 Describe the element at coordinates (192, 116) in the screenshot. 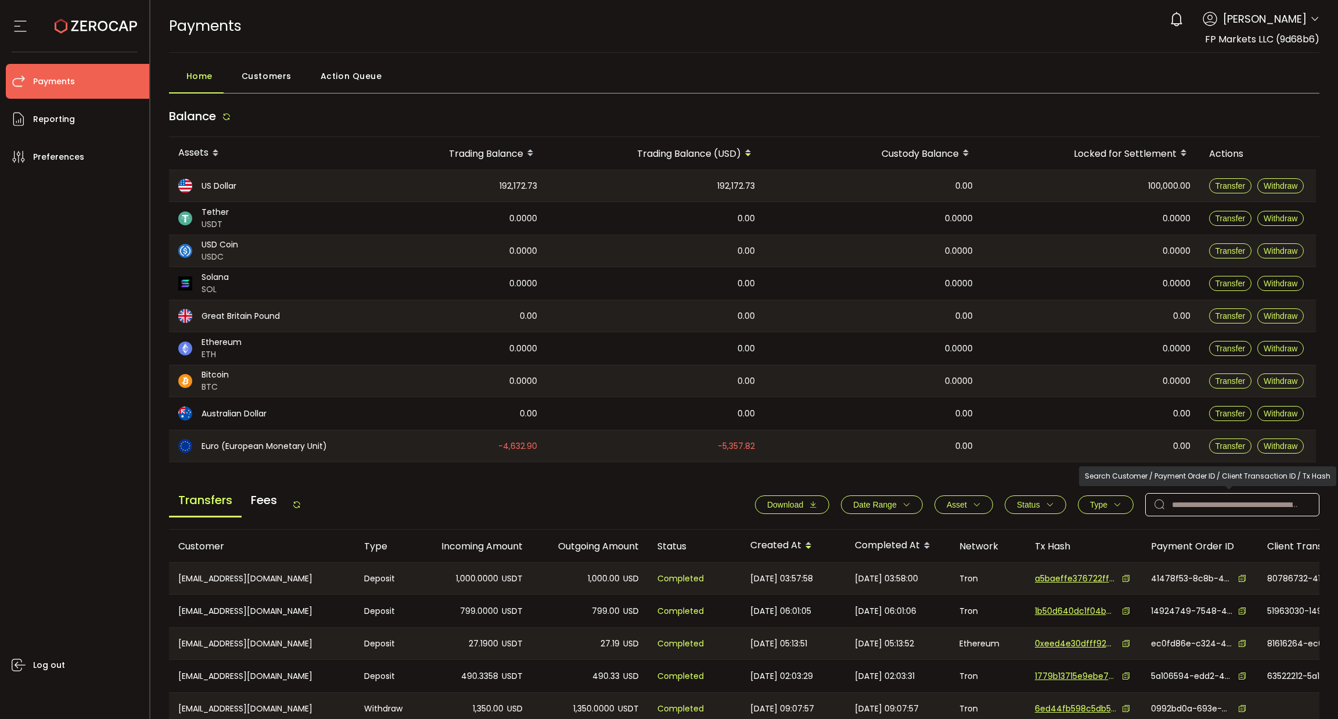

I see `span: Balance` at that location.